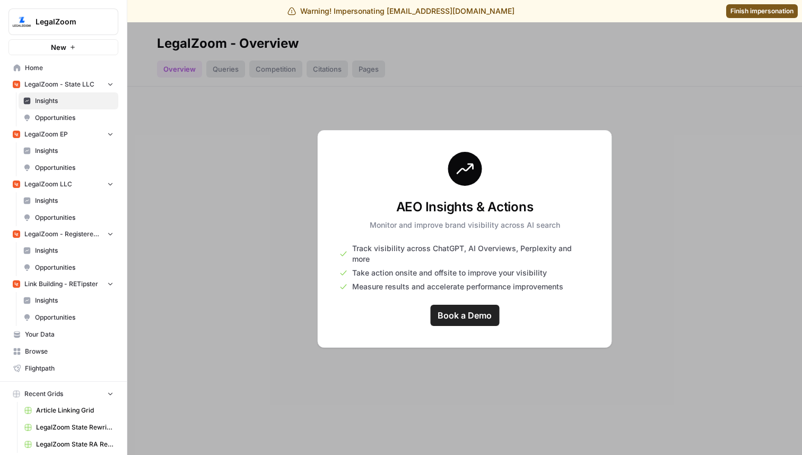 The image size is (802, 455). What do you see at coordinates (63, 234) in the screenshot?
I see `span: LegalZoom - Registered Agent` at bounding box center [63, 234].